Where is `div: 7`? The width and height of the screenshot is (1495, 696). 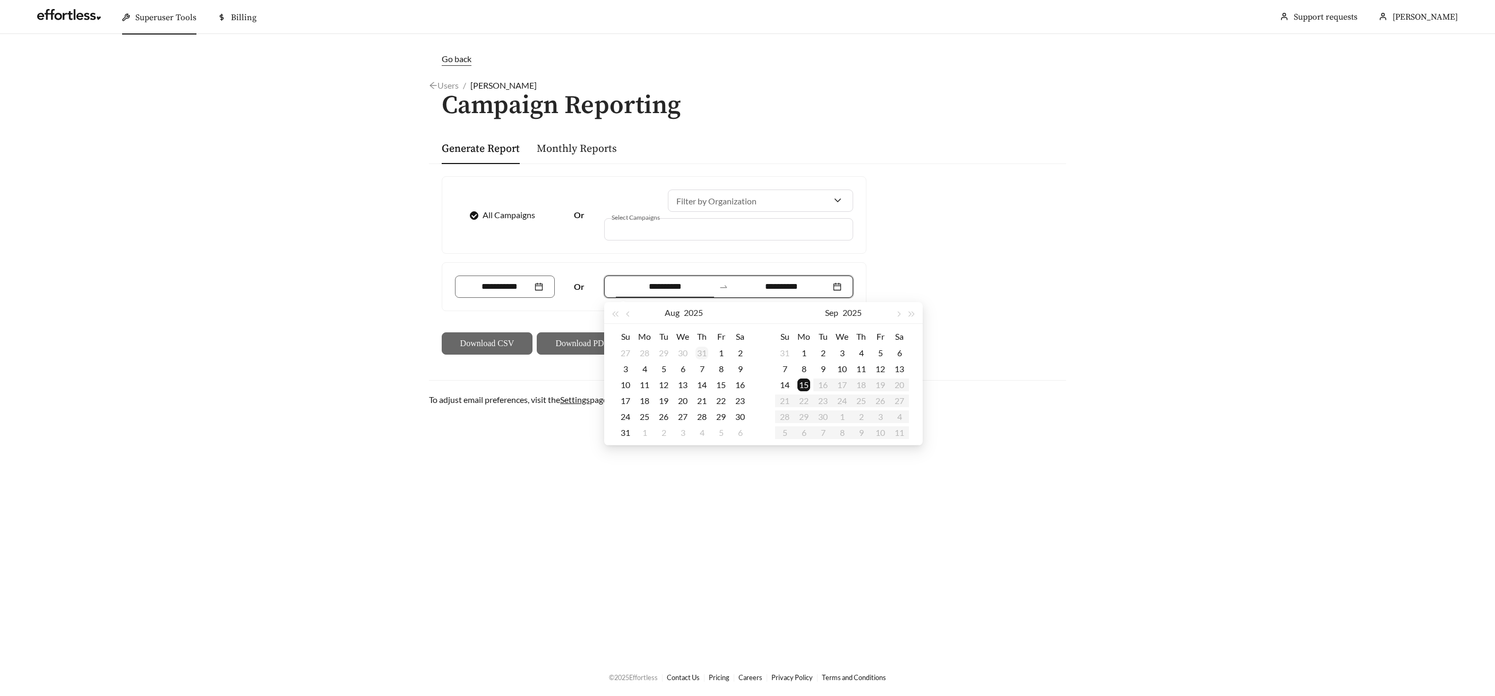
div: 7 is located at coordinates (702, 369).